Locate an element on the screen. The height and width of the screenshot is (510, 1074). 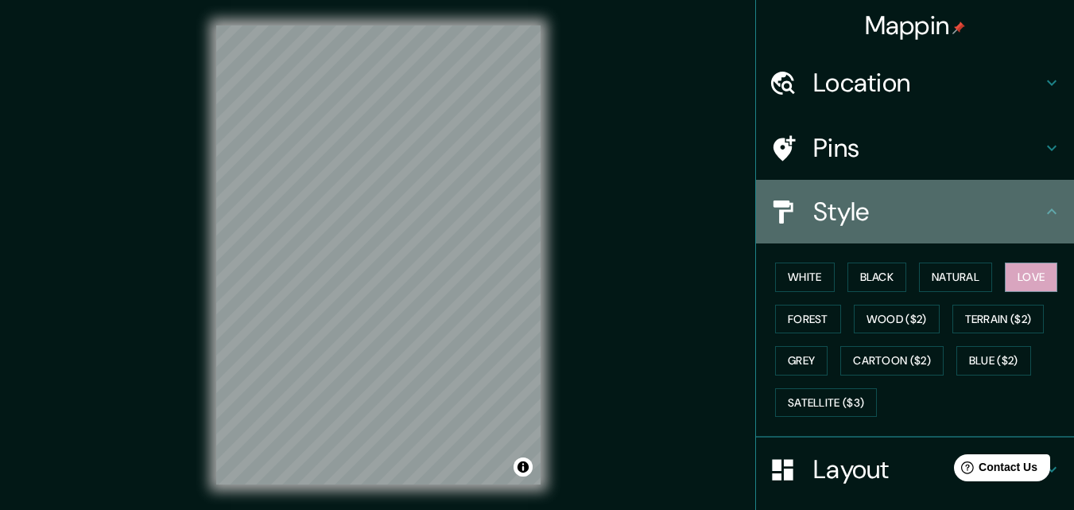
button: White is located at coordinates (805, 277).